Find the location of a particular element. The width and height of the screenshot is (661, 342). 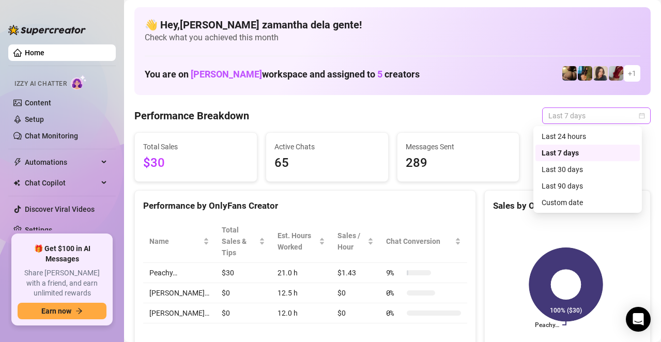

span: 🎁 Get $100 in AI Messages is located at coordinates (62, 254).